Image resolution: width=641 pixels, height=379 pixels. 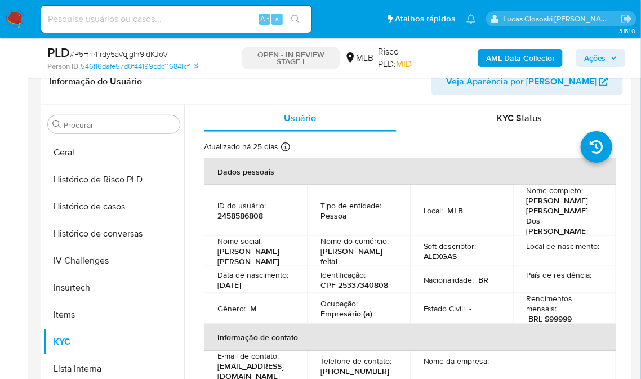 I want to click on h1: Informação do Usuário, so click(x=96, y=82).